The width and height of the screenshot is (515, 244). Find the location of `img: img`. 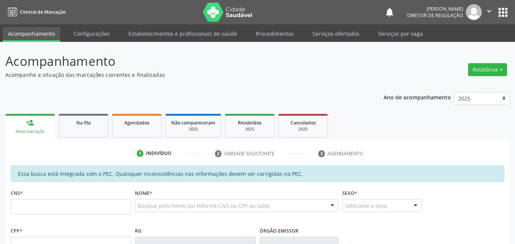

img: img is located at coordinates (474, 12).